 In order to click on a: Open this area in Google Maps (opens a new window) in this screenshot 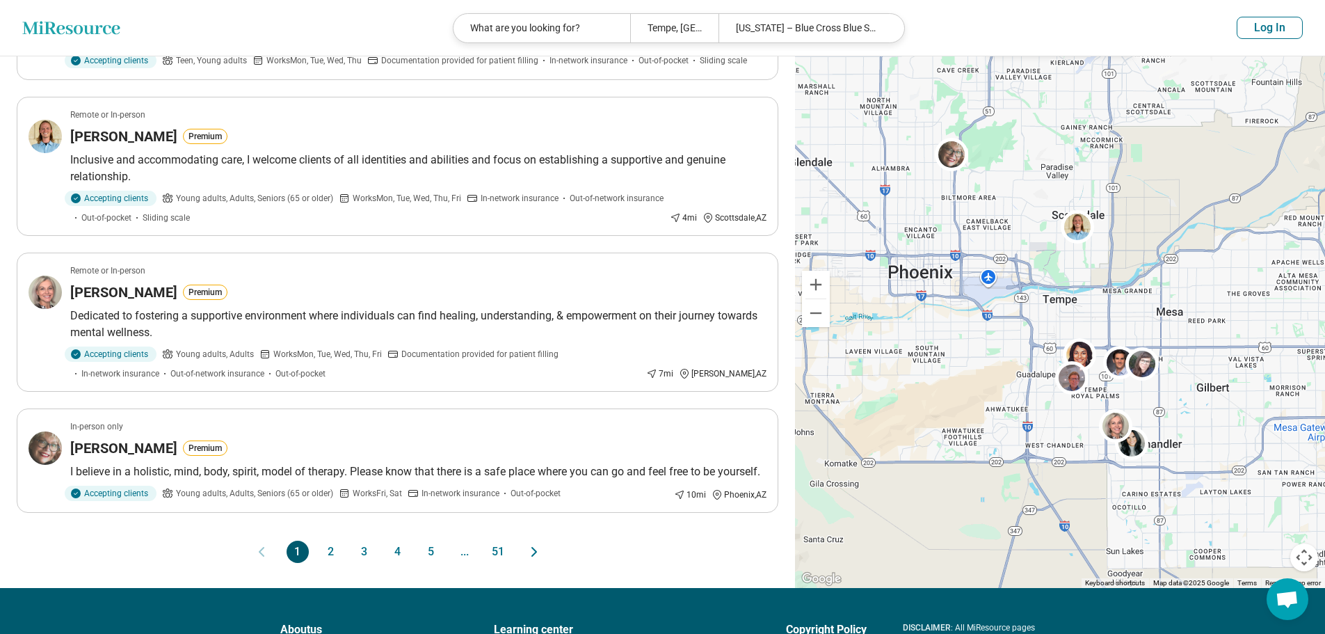, I will do `click(821, 579)`.